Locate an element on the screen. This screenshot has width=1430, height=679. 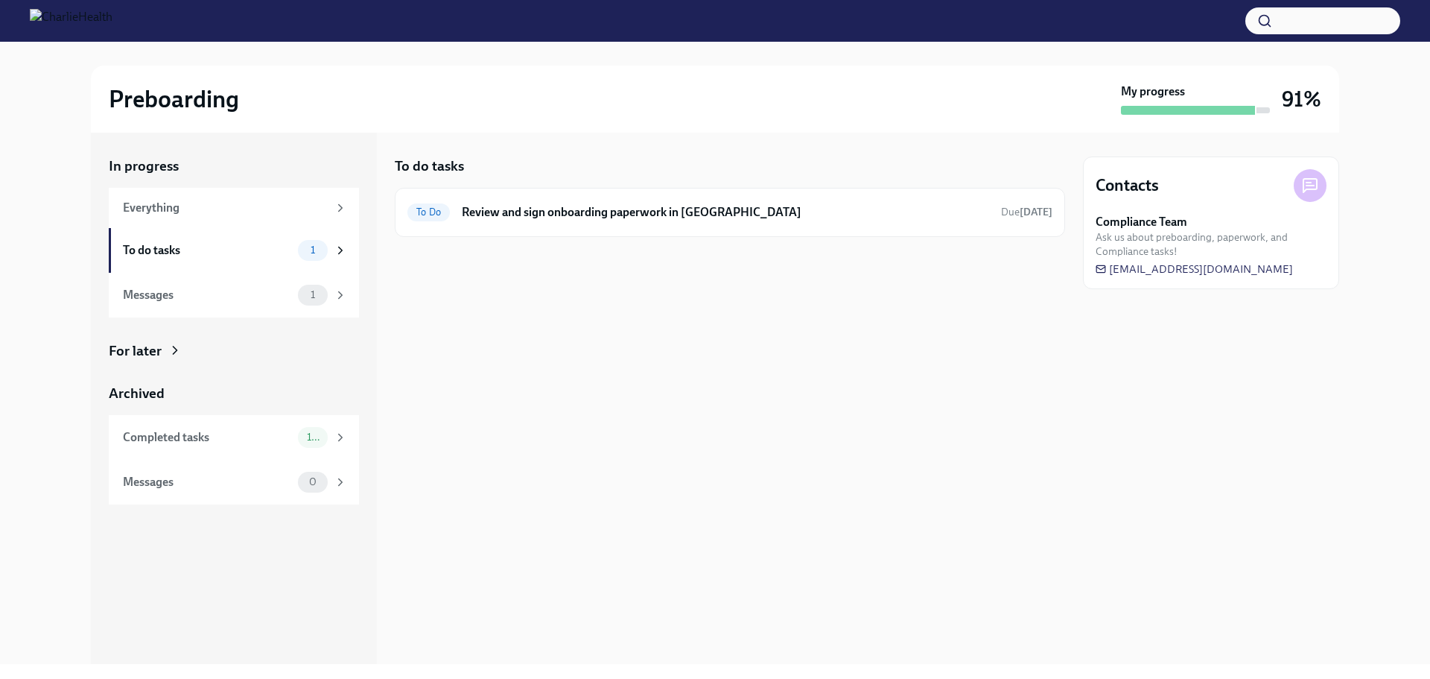
strong: My progress is located at coordinates (1153, 92).